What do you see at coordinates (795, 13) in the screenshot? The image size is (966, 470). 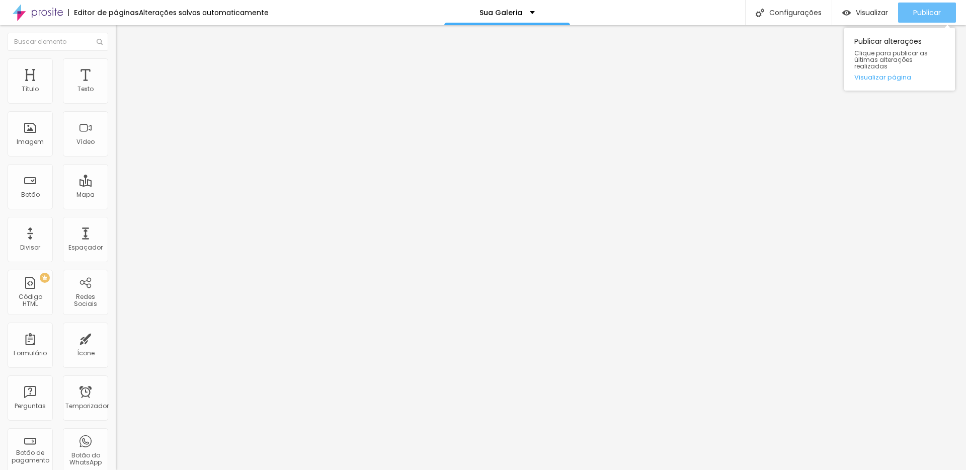 I see `font: Configurações` at bounding box center [795, 13].